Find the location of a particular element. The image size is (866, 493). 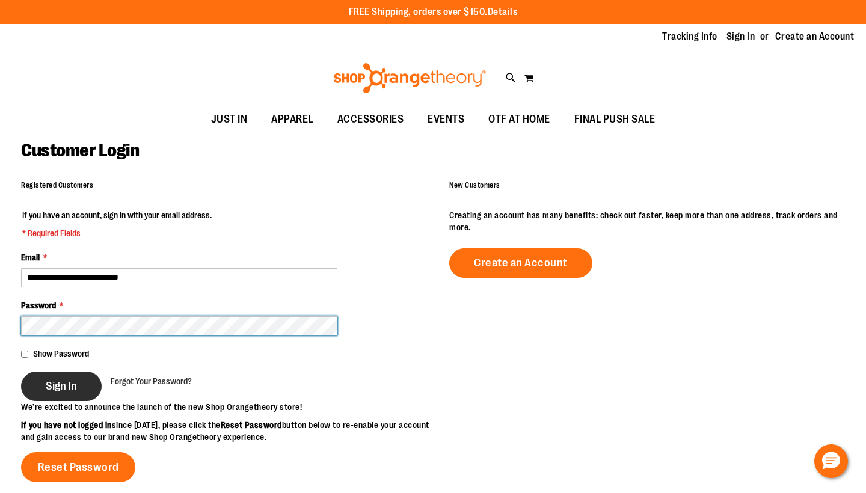

span: Sign In is located at coordinates (61, 386).